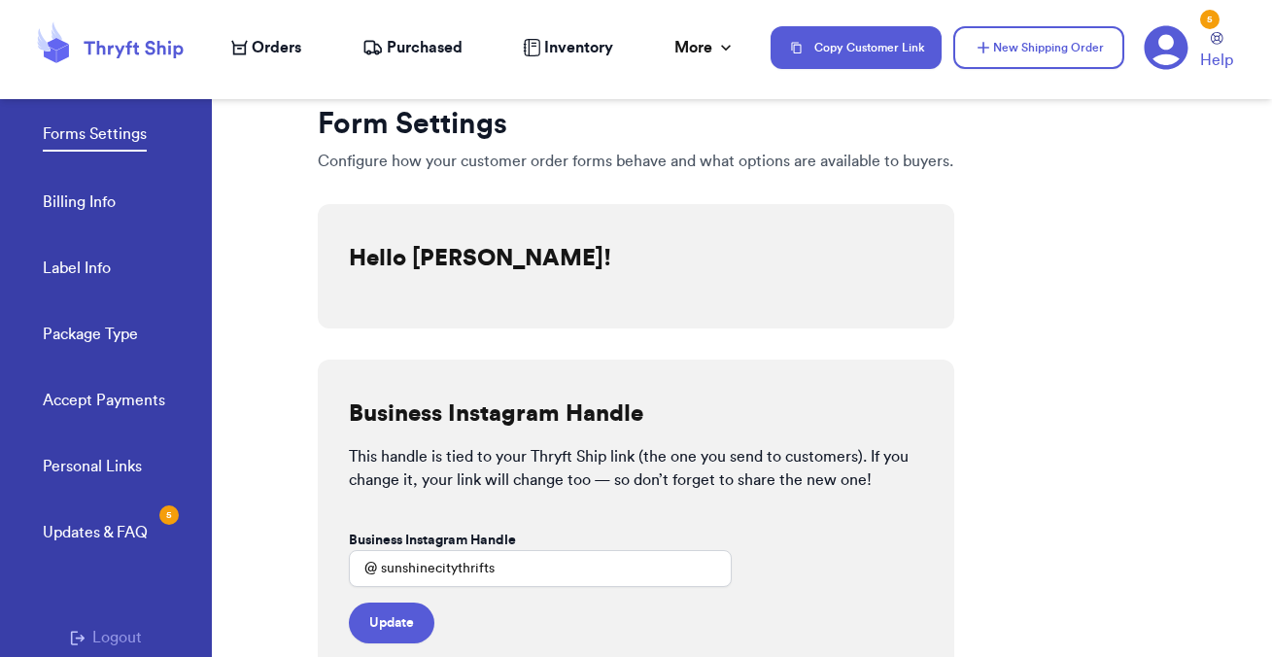  Describe the element at coordinates (705, 48) in the screenshot. I see `div: More` at that location.